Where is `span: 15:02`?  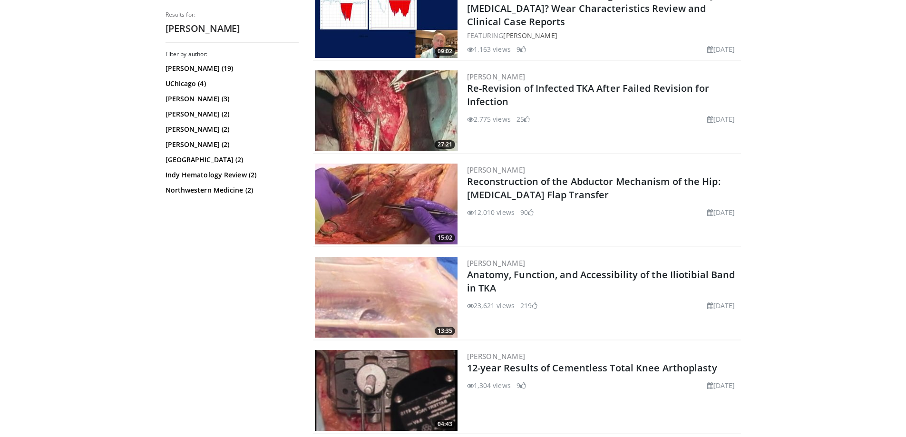
span: 15:02 is located at coordinates (445, 238).